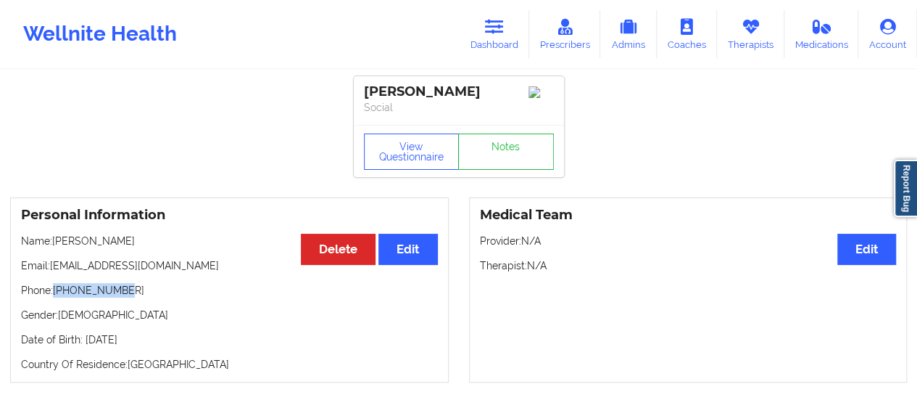 The image size is (917, 400). What do you see at coordinates (565, 34) in the screenshot?
I see `a: Prescribers` at bounding box center [565, 34].